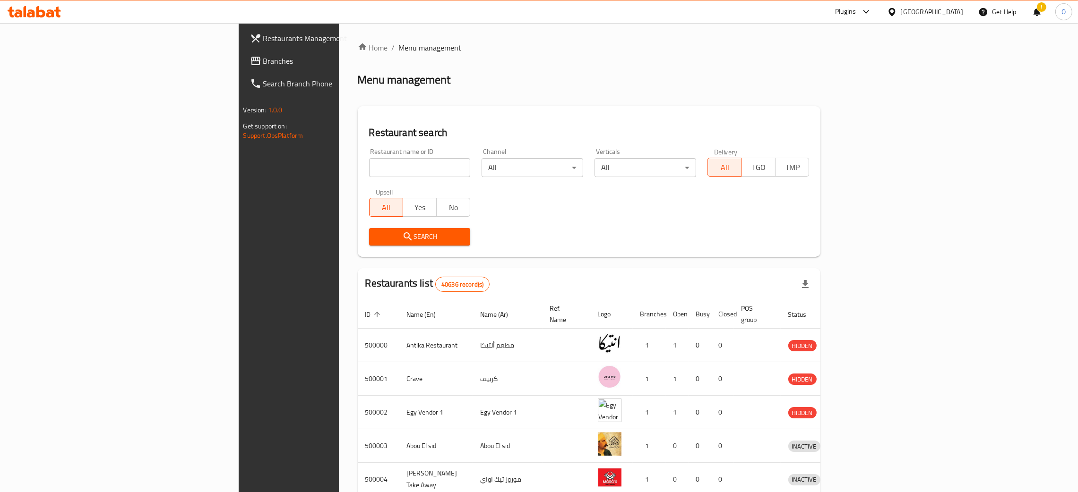  I want to click on span: TMP, so click(792, 167).